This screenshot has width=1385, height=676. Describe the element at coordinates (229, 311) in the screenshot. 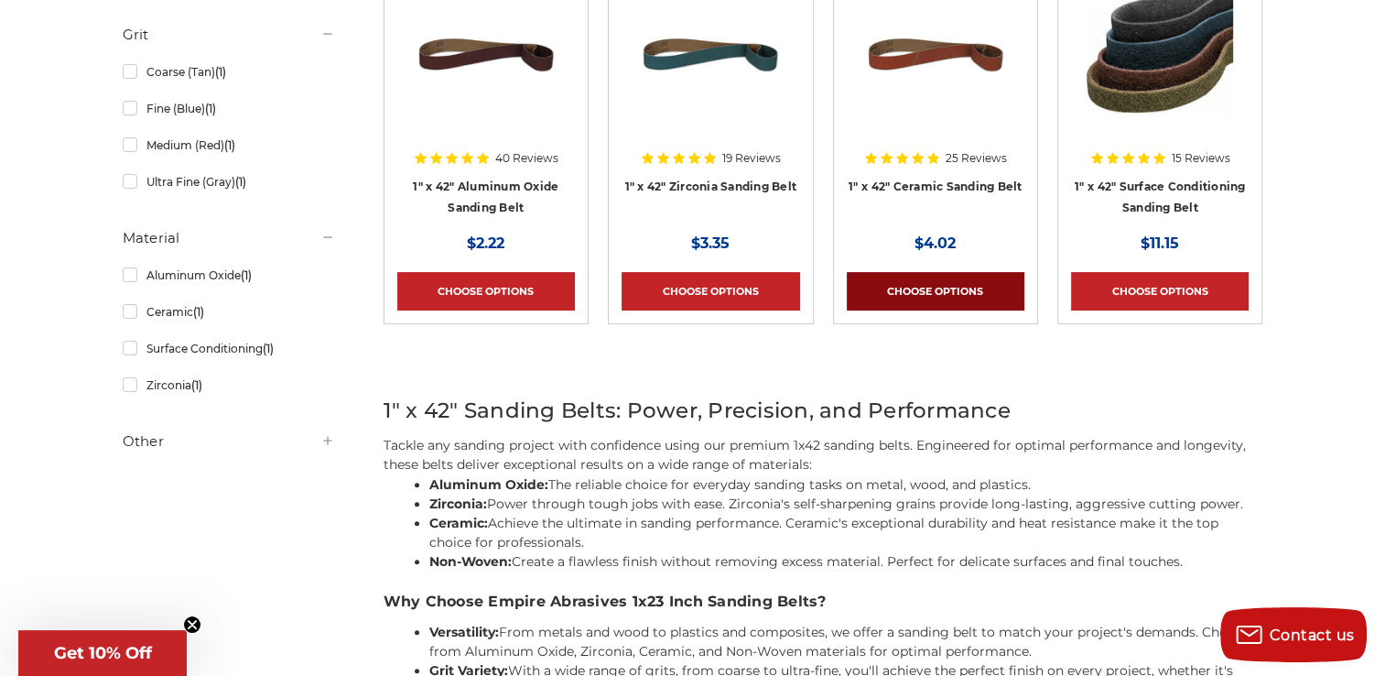

I see `a: Ceramic` at that location.